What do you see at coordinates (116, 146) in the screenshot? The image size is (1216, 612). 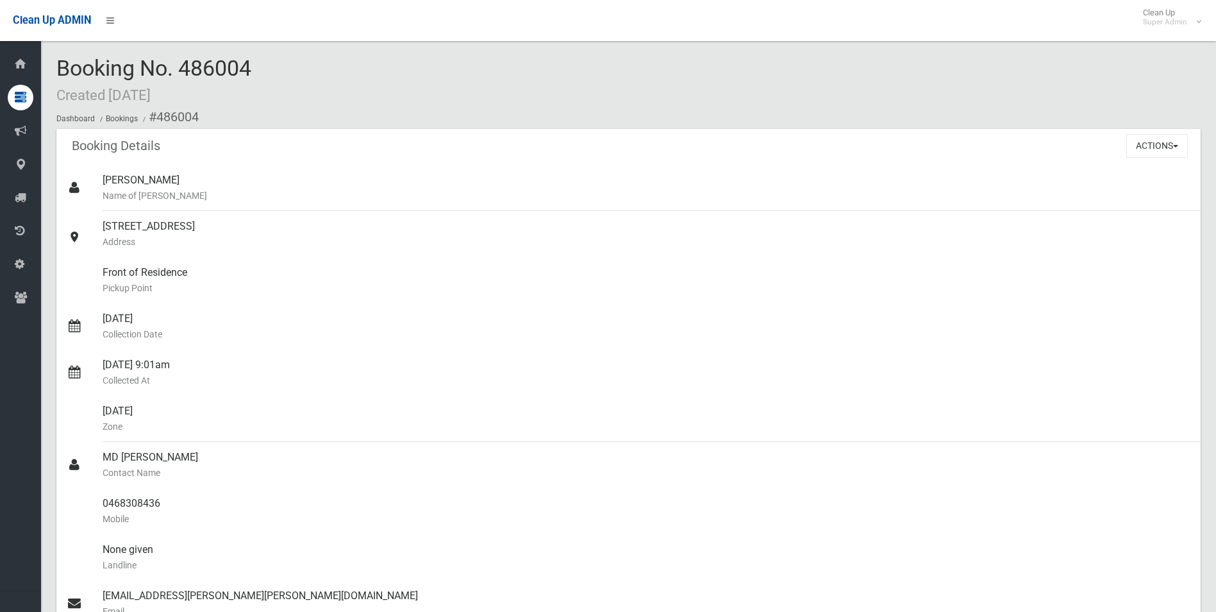 I see `header: Booking Details` at bounding box center [116, 146].